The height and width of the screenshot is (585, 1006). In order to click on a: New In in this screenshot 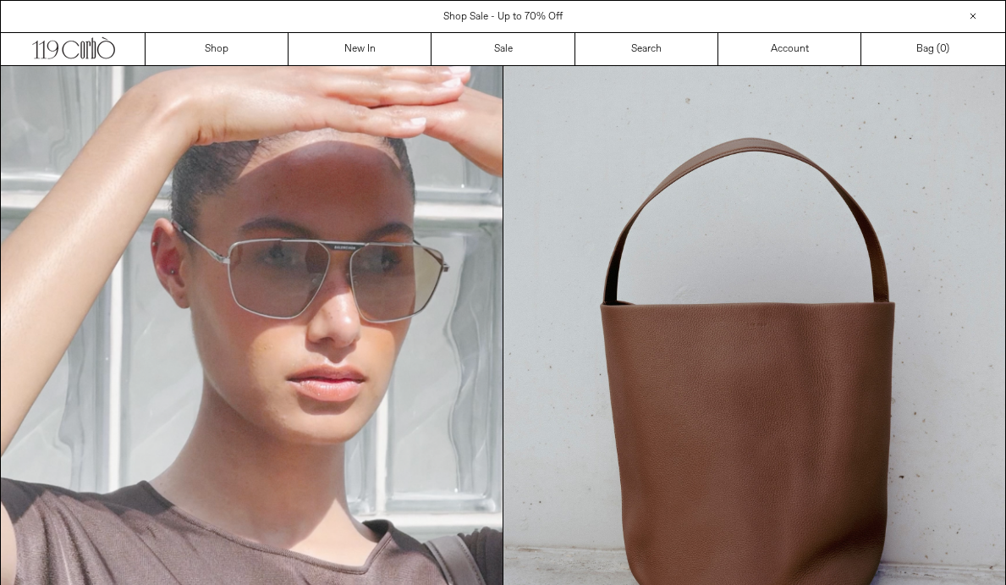, I will do `click(360, 49)`.